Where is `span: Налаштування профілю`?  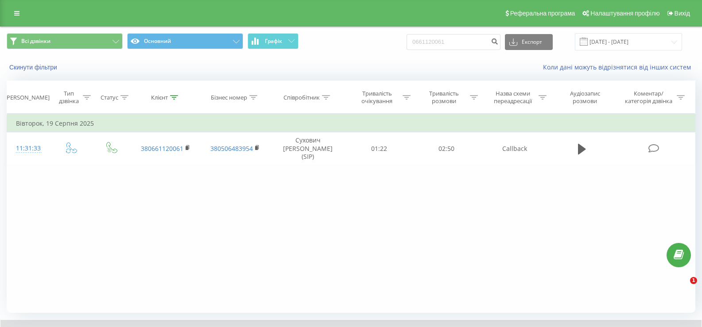 span: Налаштування профілю is located at coordinates (625, 13).